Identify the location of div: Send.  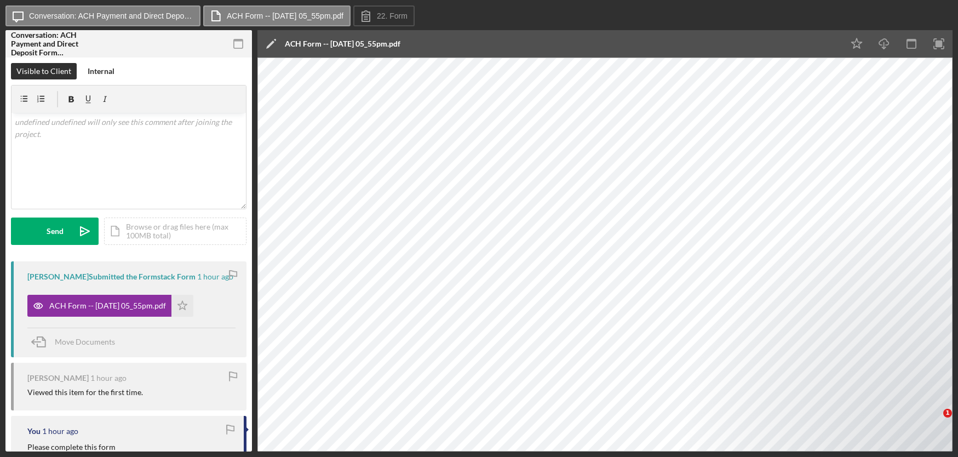
(55, 231).